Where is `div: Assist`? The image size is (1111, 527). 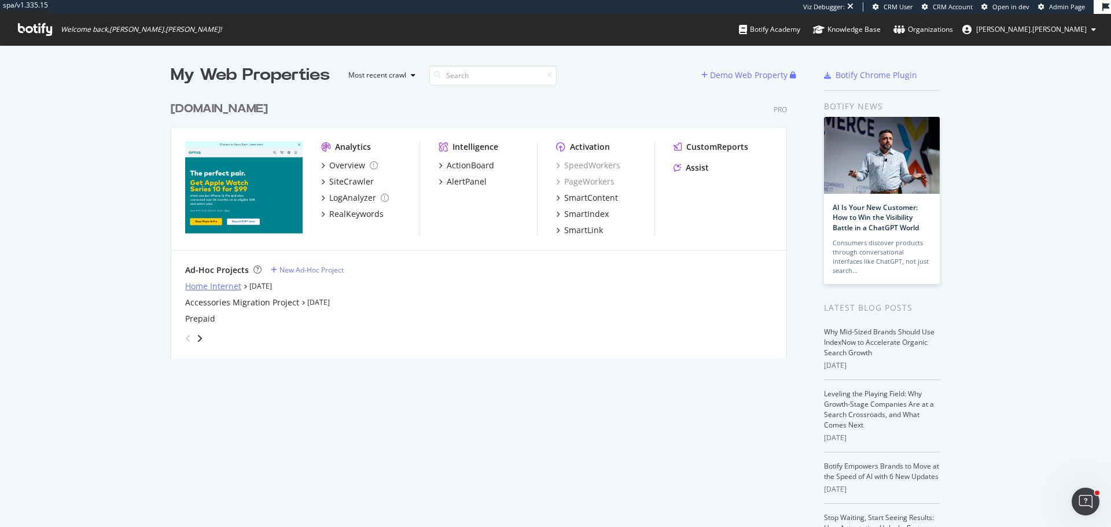
div: Assist is located at coordinates (697, 168).